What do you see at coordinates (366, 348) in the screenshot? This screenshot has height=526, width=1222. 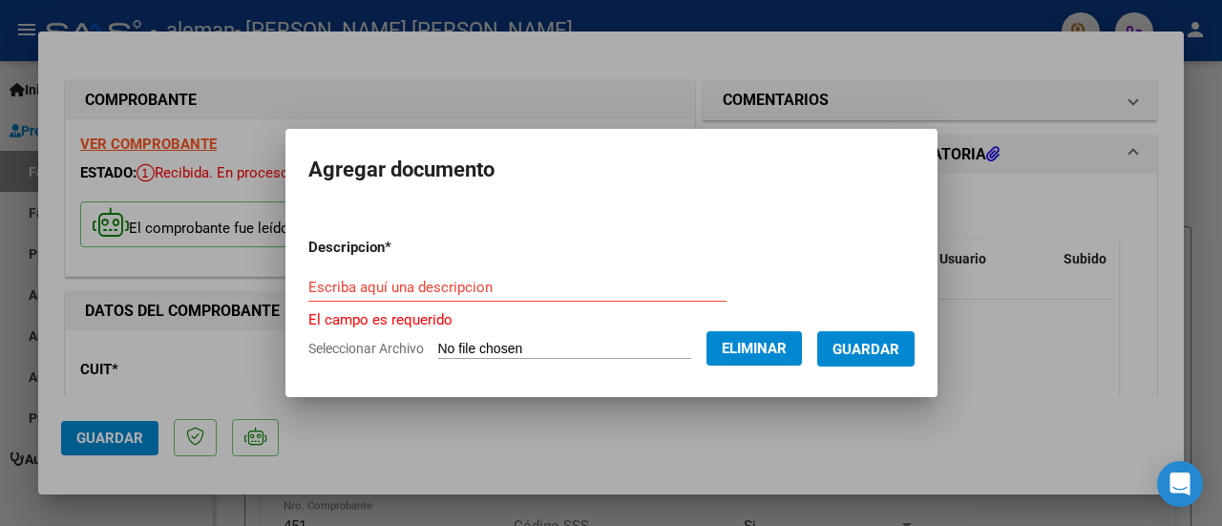 I see `span: Seleccionar Archivo` at bounding box center [366, 348].